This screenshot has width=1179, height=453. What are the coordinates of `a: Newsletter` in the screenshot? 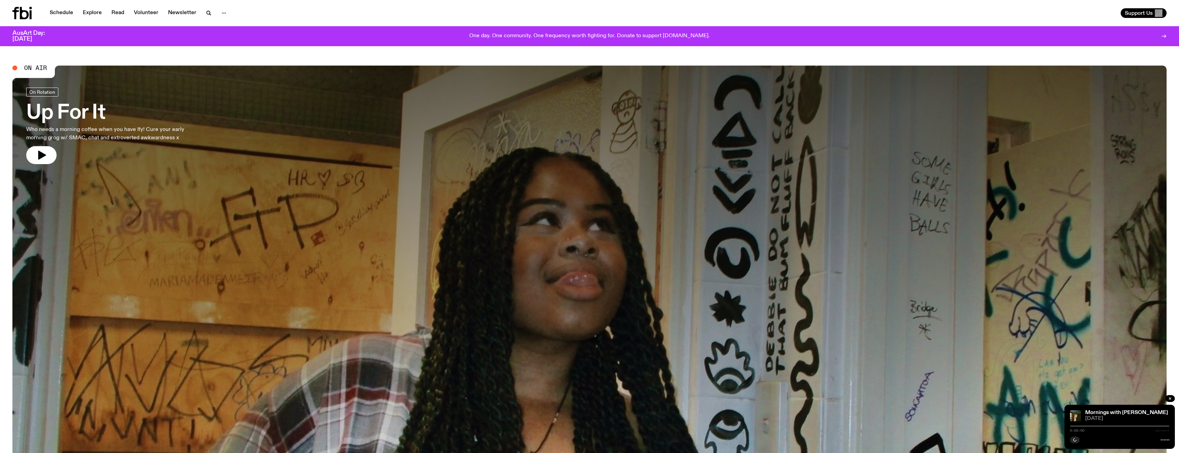 It's located at (182, 13).